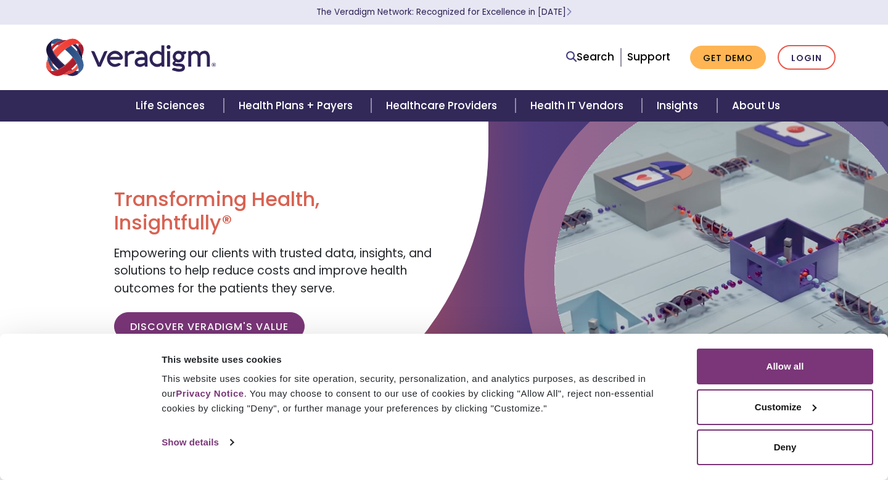  Describe the element at coordinates (297, 105) in the screenshot. I see `a: Health Plans + Payers` at that location.